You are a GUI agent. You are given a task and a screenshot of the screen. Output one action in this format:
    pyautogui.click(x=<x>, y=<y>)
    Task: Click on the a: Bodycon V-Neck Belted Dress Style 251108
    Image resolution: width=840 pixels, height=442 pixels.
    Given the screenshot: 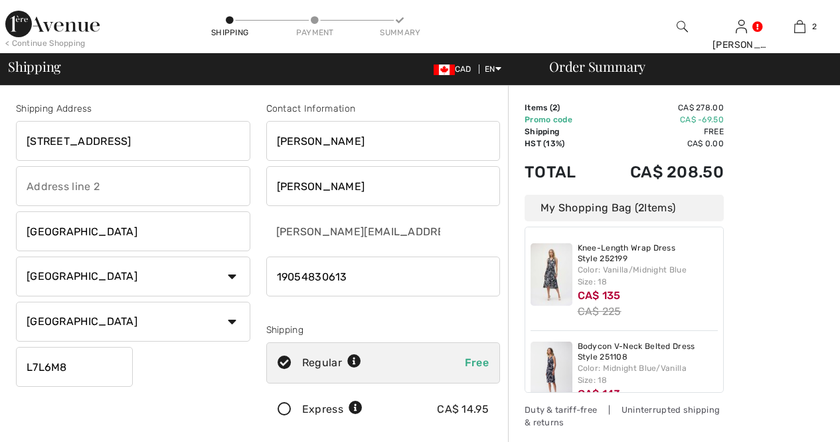 What is the action you would take?
    pyautogui.click(x=648, y=351)
    